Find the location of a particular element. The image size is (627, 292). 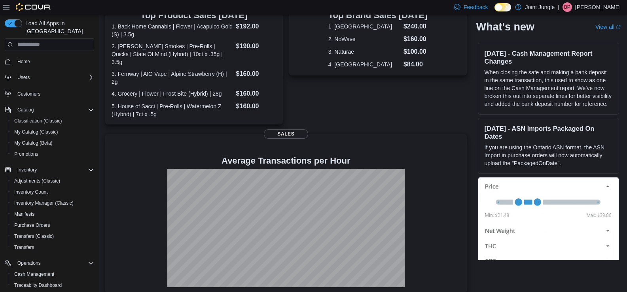

dd: $100.00 is located at coordinates (415, 52).